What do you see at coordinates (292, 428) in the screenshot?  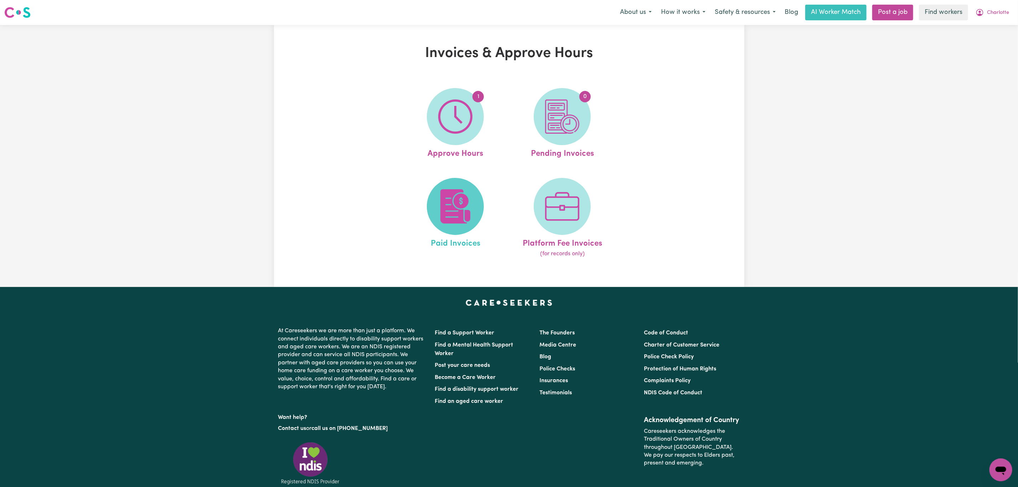 I see `a: Contact us` at bounding box center [292, 428].